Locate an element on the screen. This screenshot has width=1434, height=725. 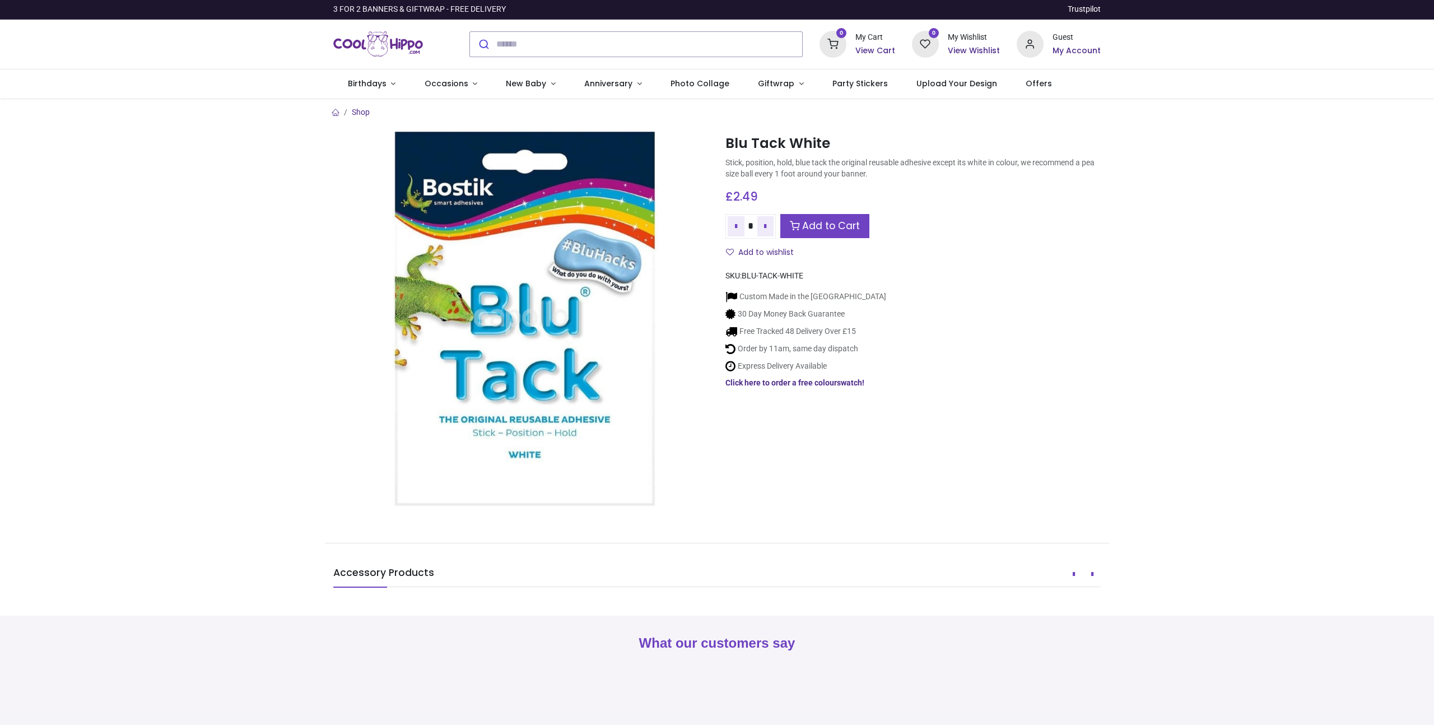
h6: View Wishlist is located at coordinates (974, 51).